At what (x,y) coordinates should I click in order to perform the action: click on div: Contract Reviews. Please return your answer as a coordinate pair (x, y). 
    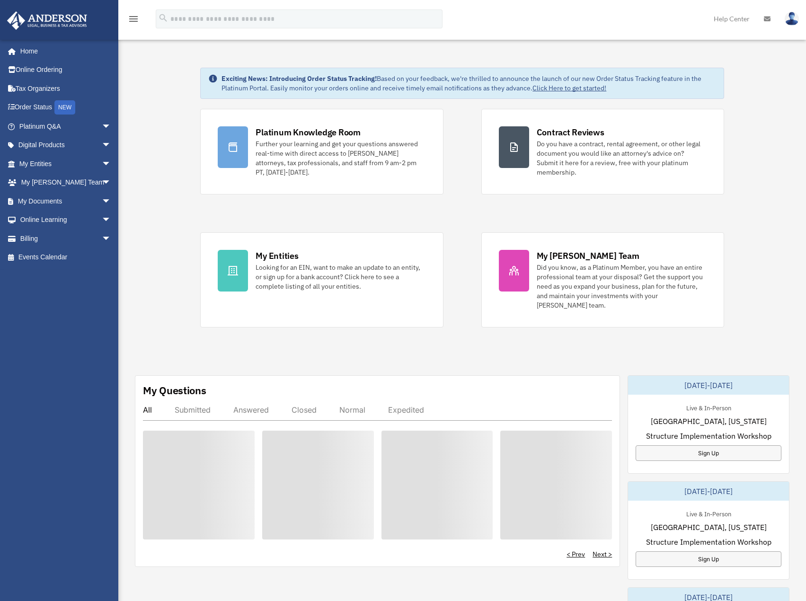
    Looking at the image, I should click on (570, 132).